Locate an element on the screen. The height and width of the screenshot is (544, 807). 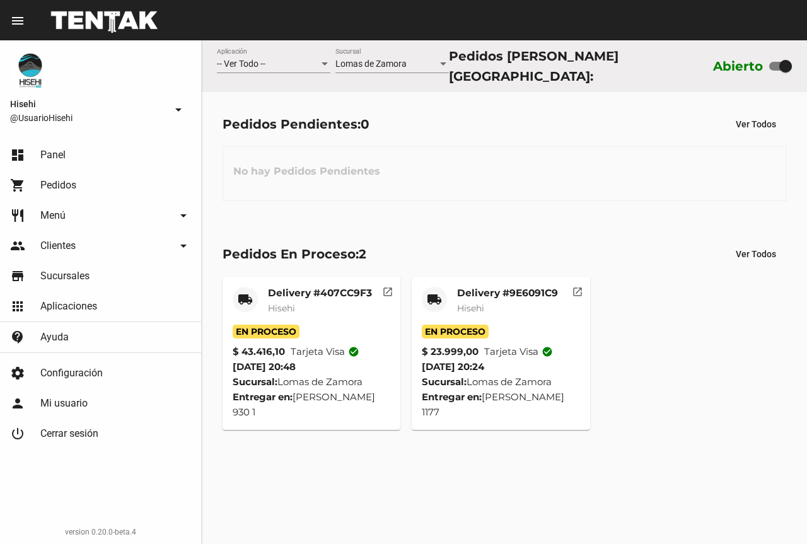
span: Mi usuario is located at coordinates (64, 403).